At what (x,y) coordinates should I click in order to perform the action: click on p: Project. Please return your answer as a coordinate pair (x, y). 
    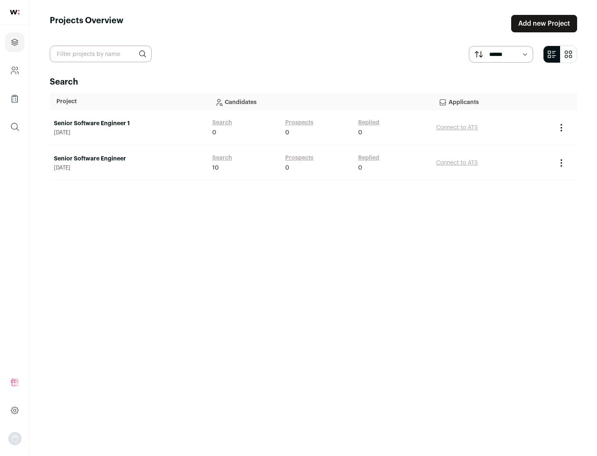
    Looking at the image, I should click on (129, 102).